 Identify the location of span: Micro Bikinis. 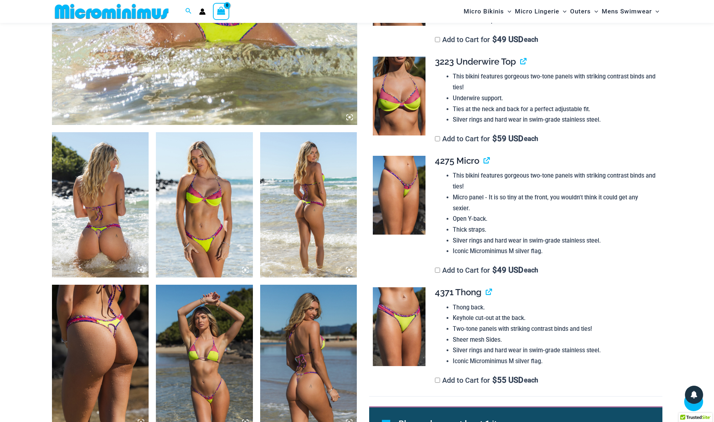
(484, 11).